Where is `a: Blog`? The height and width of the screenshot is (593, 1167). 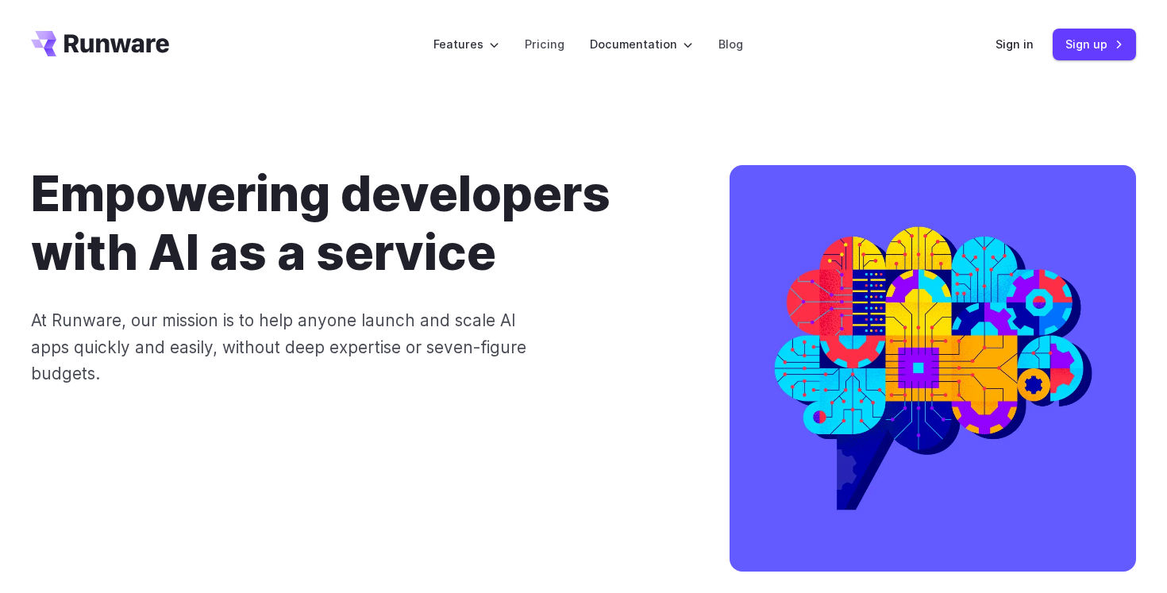 a: Blog is located at coordinates (730, 44).